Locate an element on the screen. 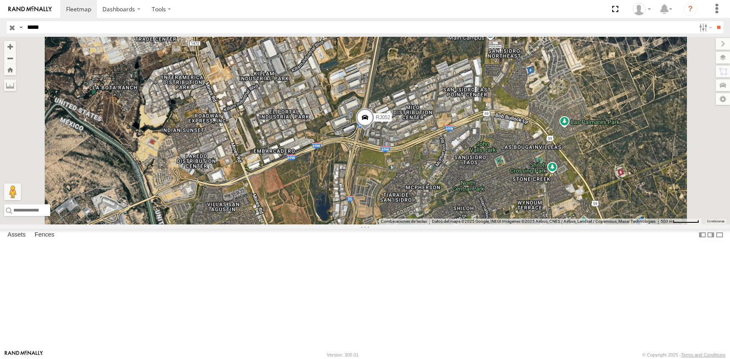 This screenshot has height=359, width=730. img: rand-logo.svg is located at coordinates (30, 9).